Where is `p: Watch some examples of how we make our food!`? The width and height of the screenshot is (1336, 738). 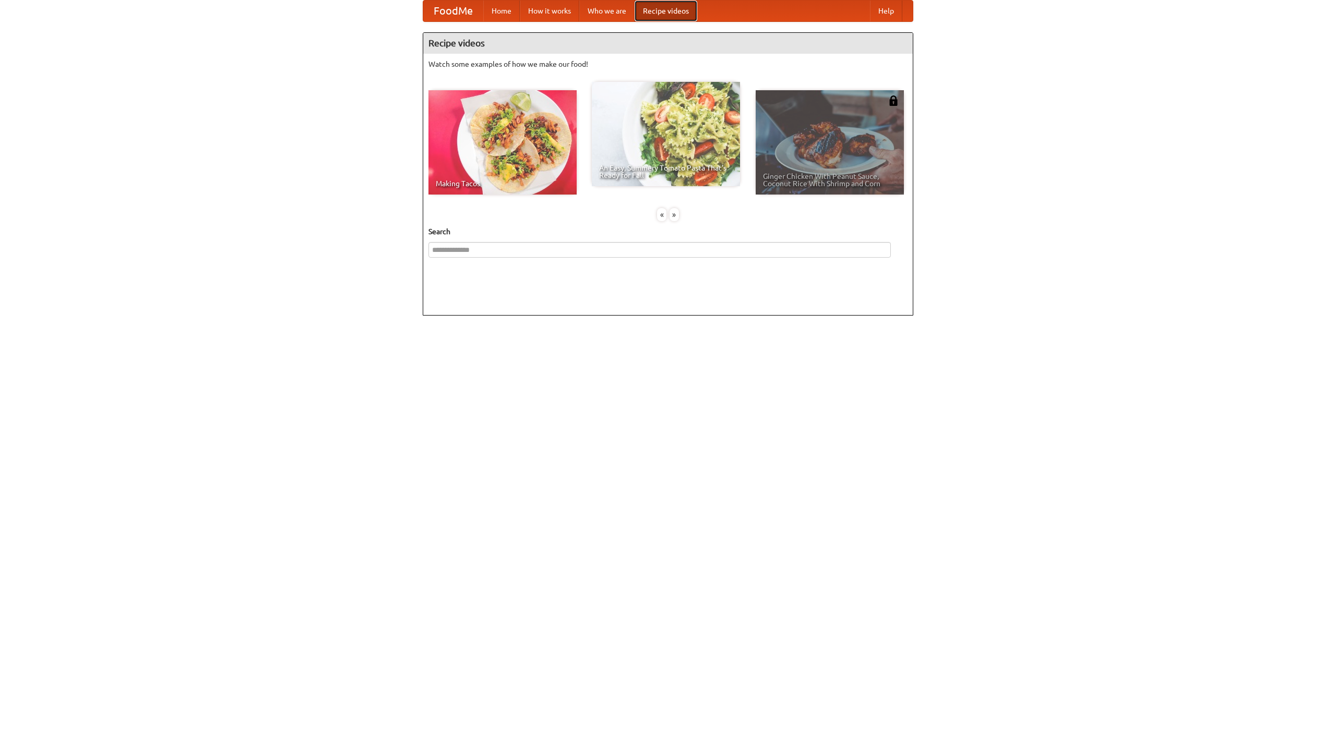
p: Watch some examples of how we make our food! is located at coordinates (668, 64).